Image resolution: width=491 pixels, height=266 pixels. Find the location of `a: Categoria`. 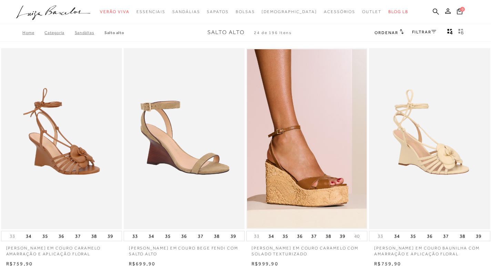

a: Categoria is located at coordinates (59, 33).